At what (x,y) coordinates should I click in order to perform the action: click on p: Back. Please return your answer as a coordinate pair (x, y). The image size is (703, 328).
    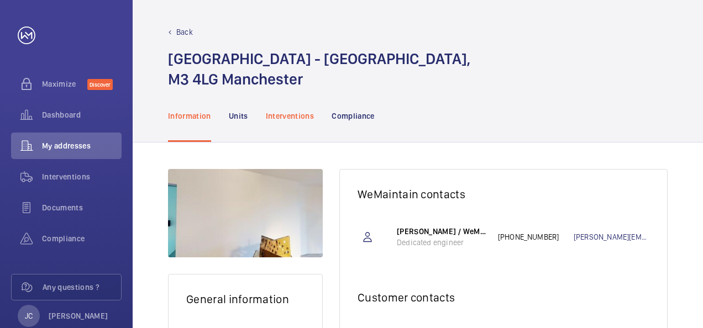
    Looking at the image, I should click on (185, 32).